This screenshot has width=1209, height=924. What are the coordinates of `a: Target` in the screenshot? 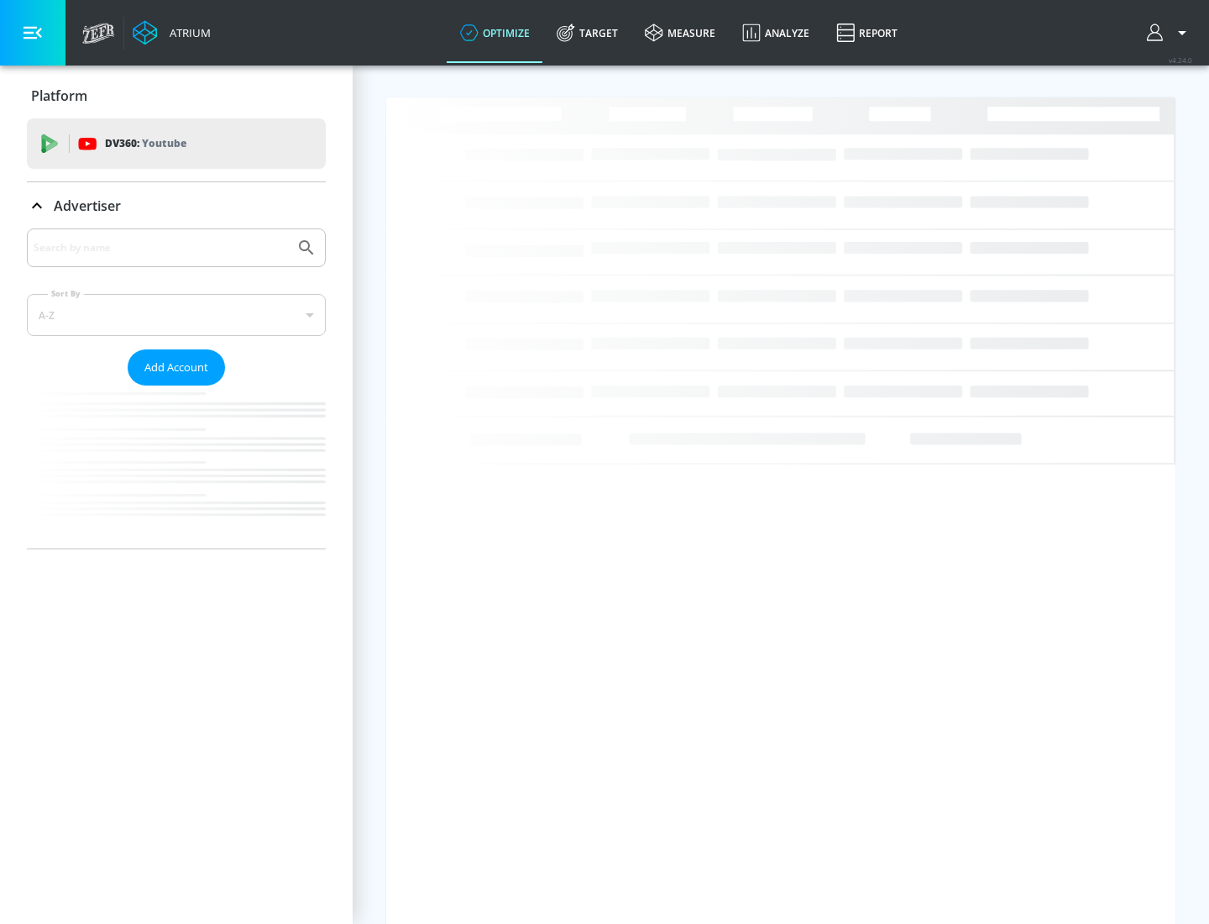 It's located at (587, 33).